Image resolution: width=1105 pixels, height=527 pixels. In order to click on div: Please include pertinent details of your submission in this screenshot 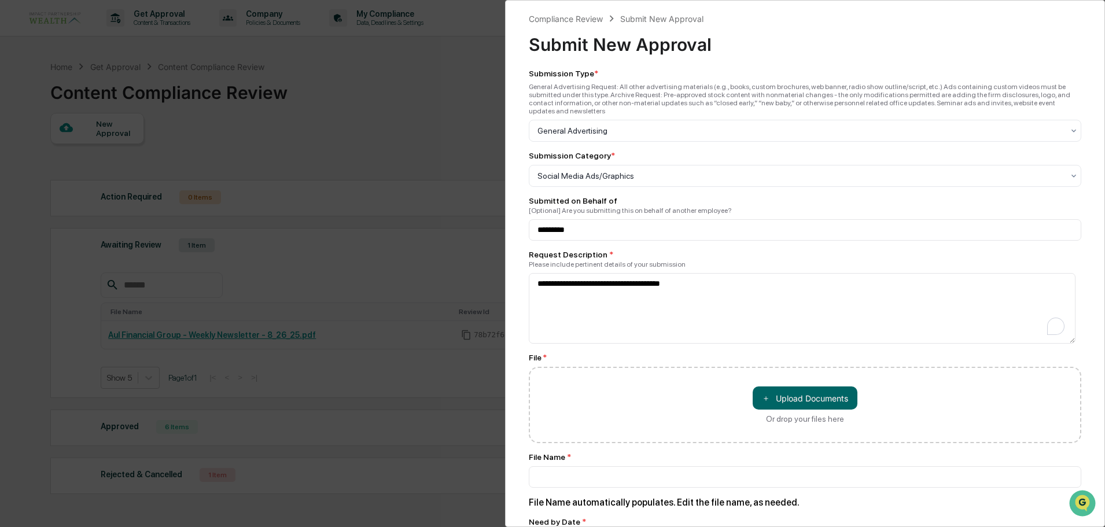, I will do `click(805, 264)`.